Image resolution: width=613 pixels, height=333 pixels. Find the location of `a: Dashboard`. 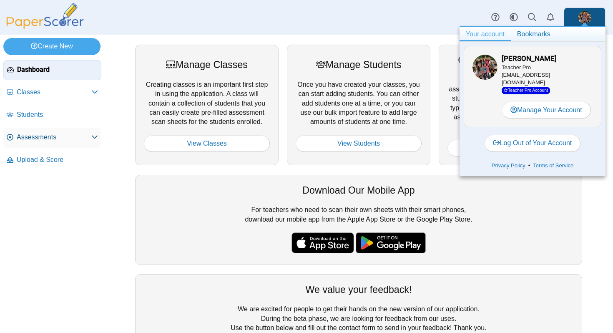

a: Dashboard is located at coordinates (52, 70).